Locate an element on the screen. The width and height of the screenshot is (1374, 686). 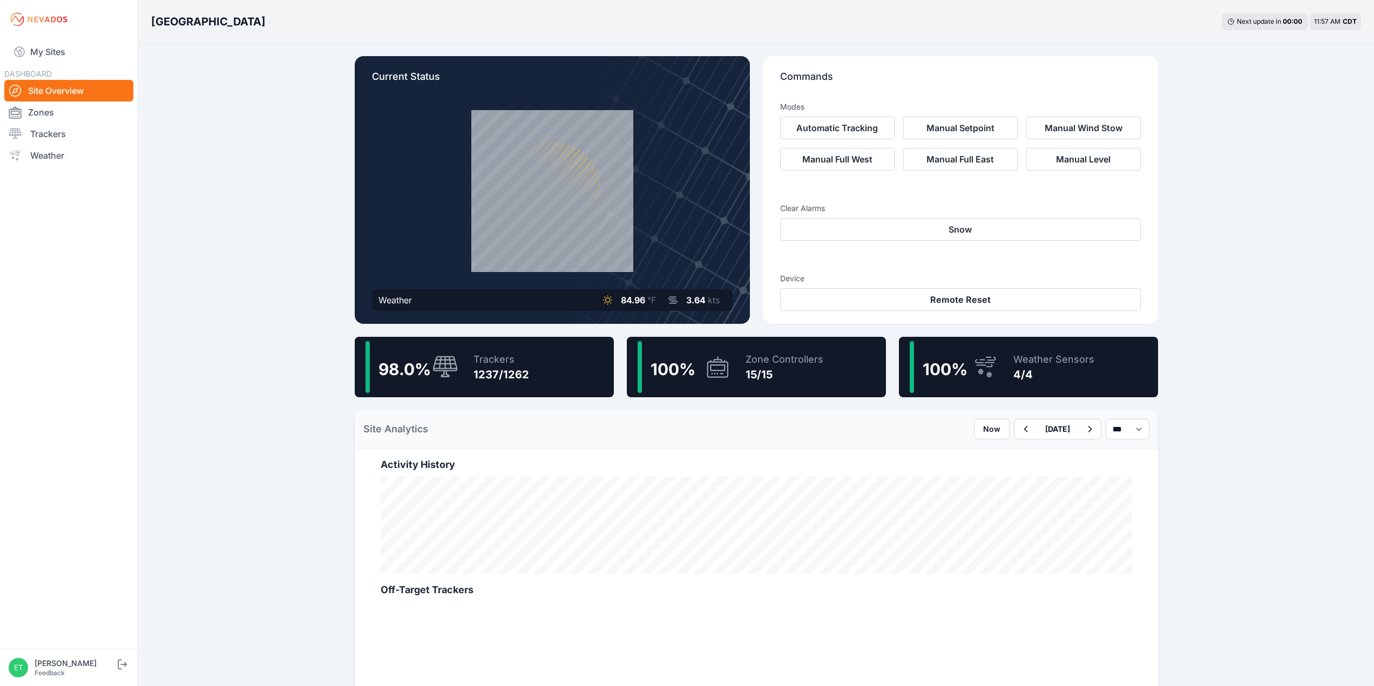
span: kts is located at coordinates (714, 300).